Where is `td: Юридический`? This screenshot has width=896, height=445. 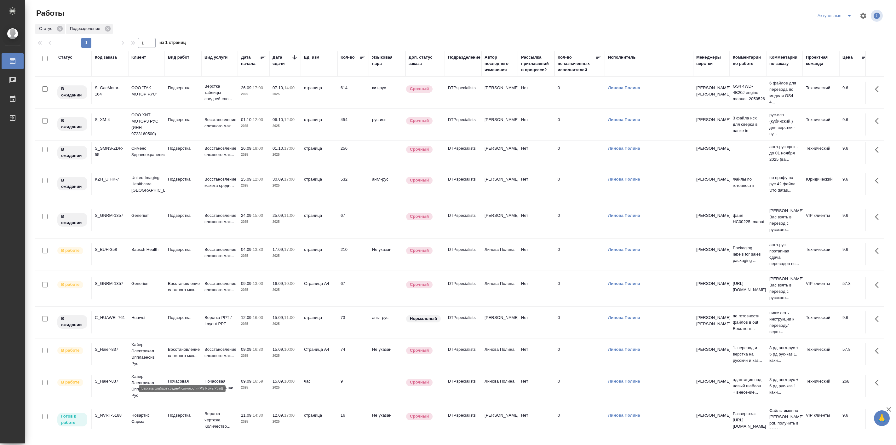 td: Юридический is located at coordinates (821, 184).